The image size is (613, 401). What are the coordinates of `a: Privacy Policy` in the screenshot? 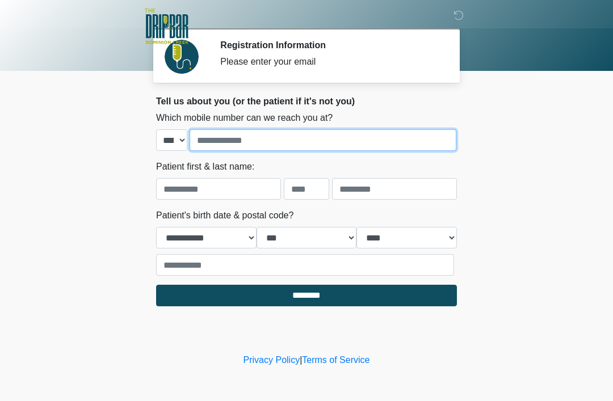 It's located at (272, 360).